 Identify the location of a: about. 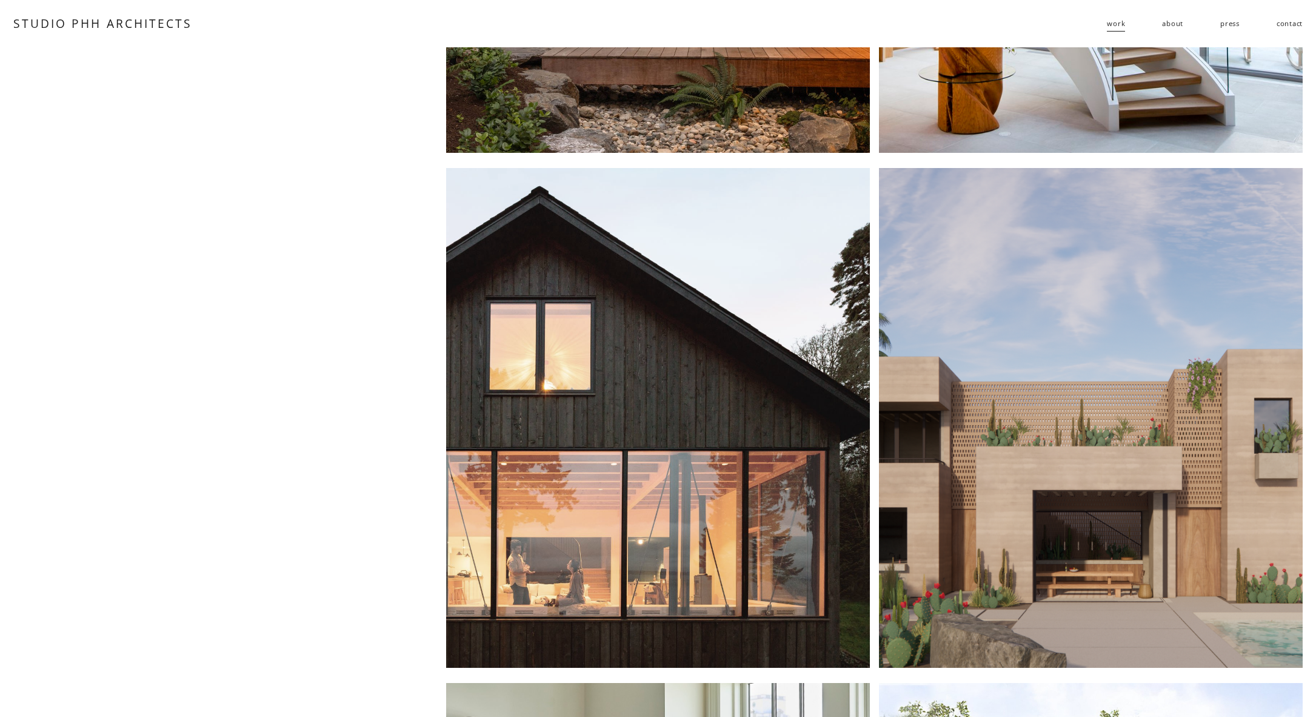
(1173, 24).